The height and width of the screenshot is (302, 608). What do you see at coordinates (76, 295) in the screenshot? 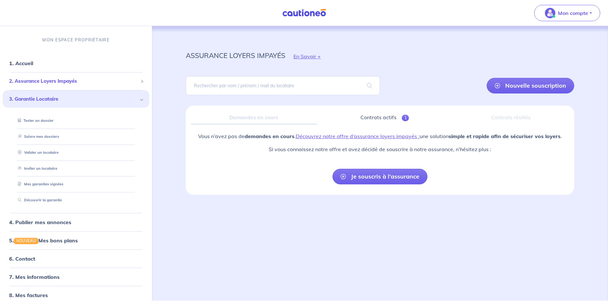
I see `div: 8. Mes factures` at bounding box center [76, 295].